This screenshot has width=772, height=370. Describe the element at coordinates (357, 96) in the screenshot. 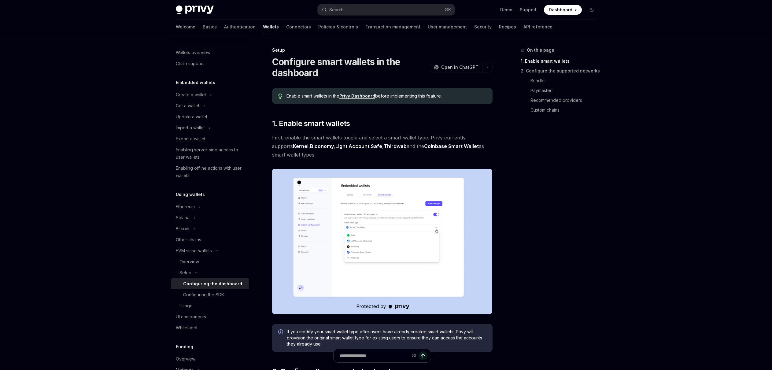

I see `a: Privy Dashboard` at that location.